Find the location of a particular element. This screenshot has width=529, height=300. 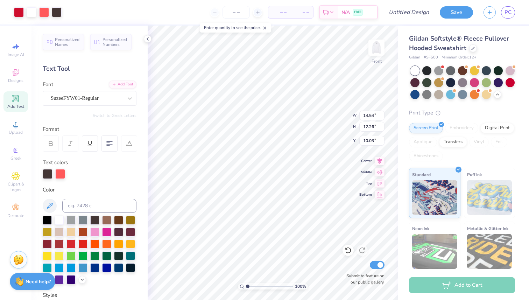

span: Center is located at coordinates (366, 161).